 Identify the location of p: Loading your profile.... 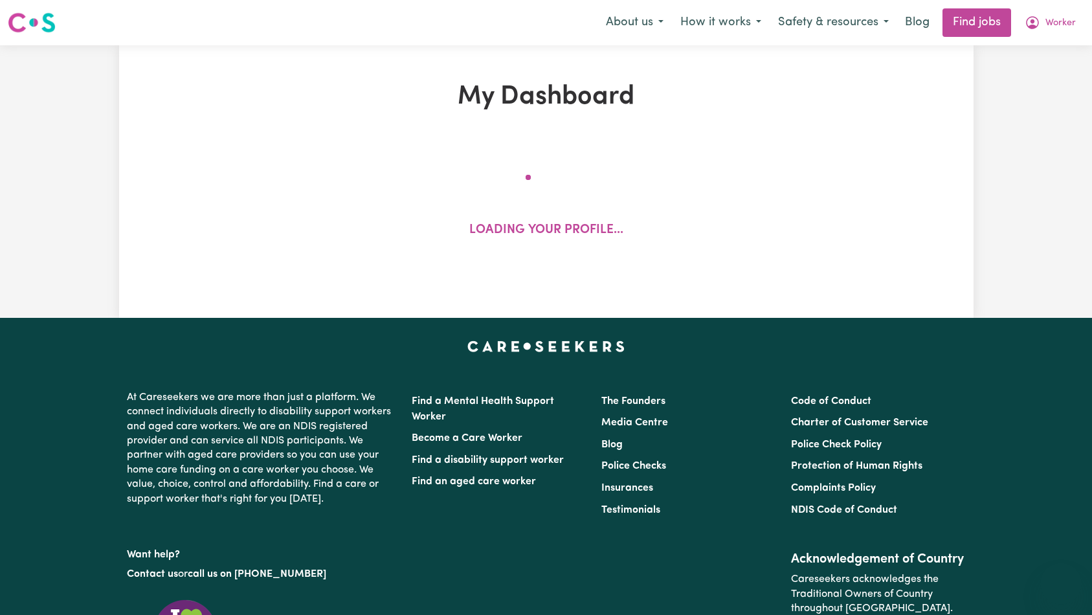
(546, 230).